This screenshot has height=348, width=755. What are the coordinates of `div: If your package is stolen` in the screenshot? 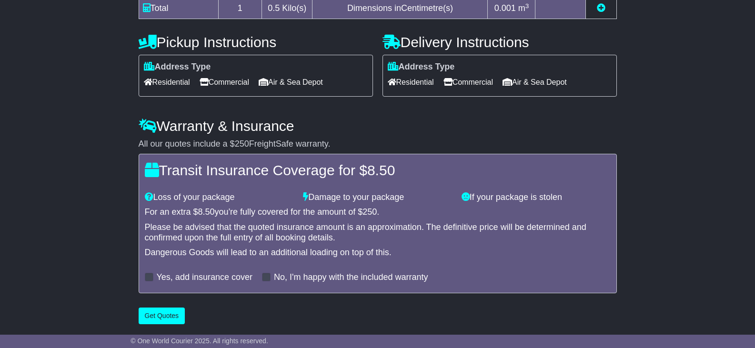 It's located at (536, 198).